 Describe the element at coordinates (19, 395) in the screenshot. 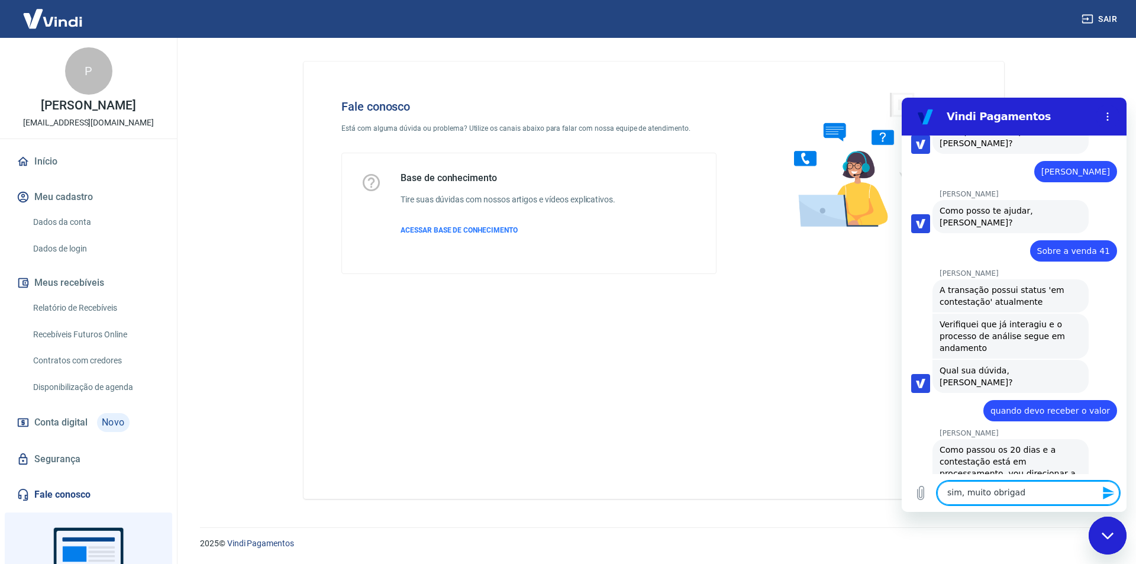

I see `button: Carregar arquivo` at that location.